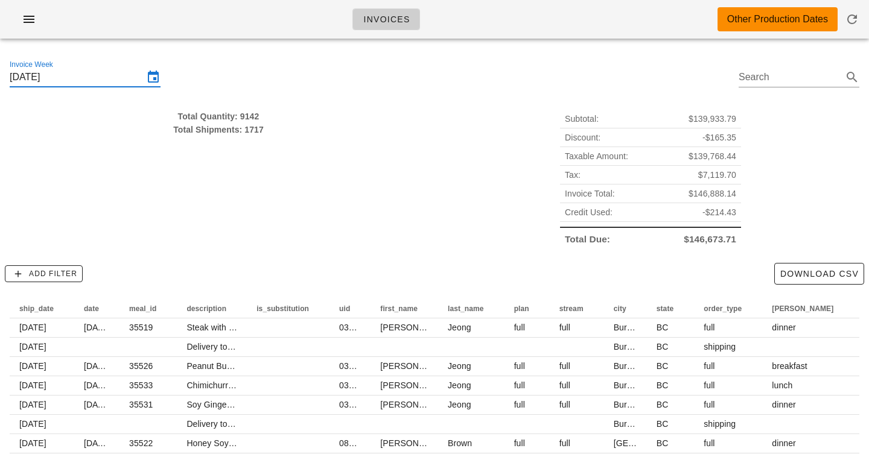 This screenshot has width=869, height=454. I want to click on span: city, so click(620, 309).